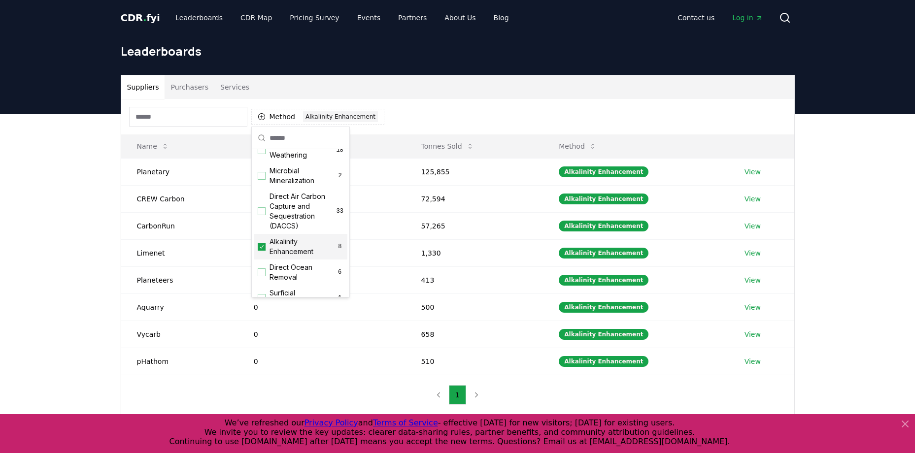 The image size is (915, 453). Describe the element at coordinates (340, 176) in the screenshot. I see `span: 2` at that location.